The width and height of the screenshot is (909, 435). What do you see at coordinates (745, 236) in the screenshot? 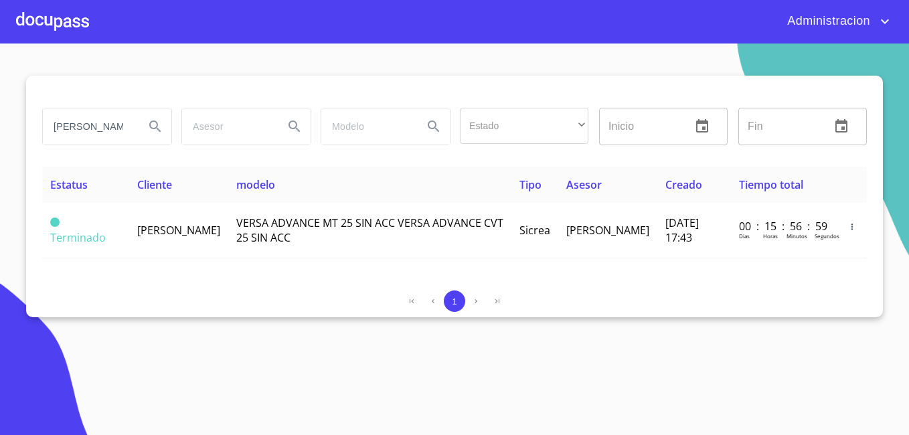
I see `p: Dias` at bounding box center [745, 236].